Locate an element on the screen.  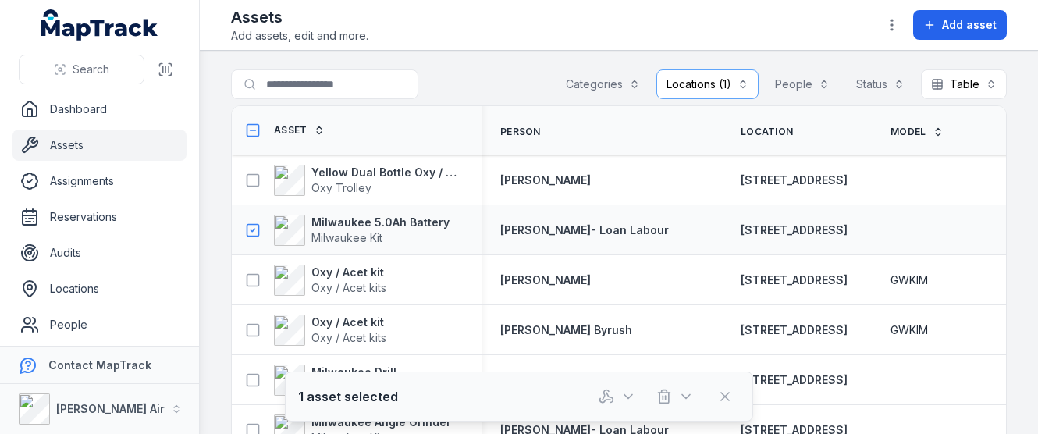
a: Reservations is located at coordinates (99, 217).